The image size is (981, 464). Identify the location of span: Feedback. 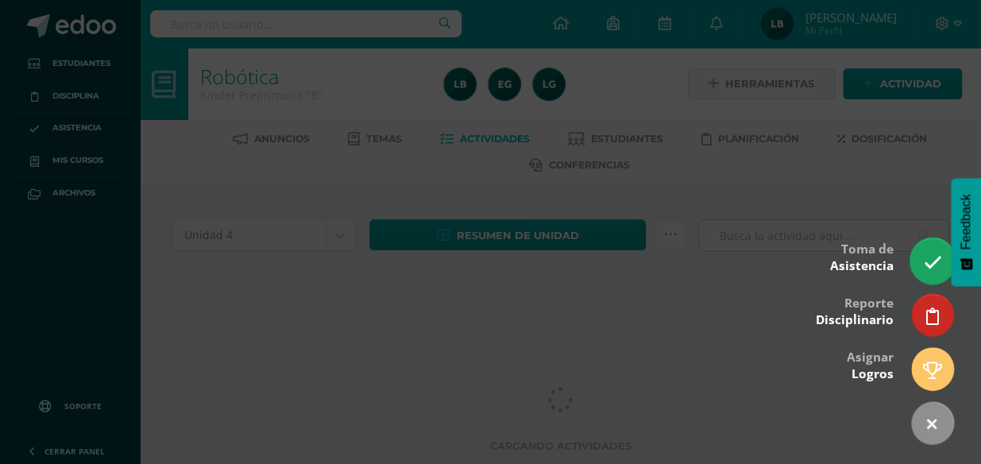
(966, 222).